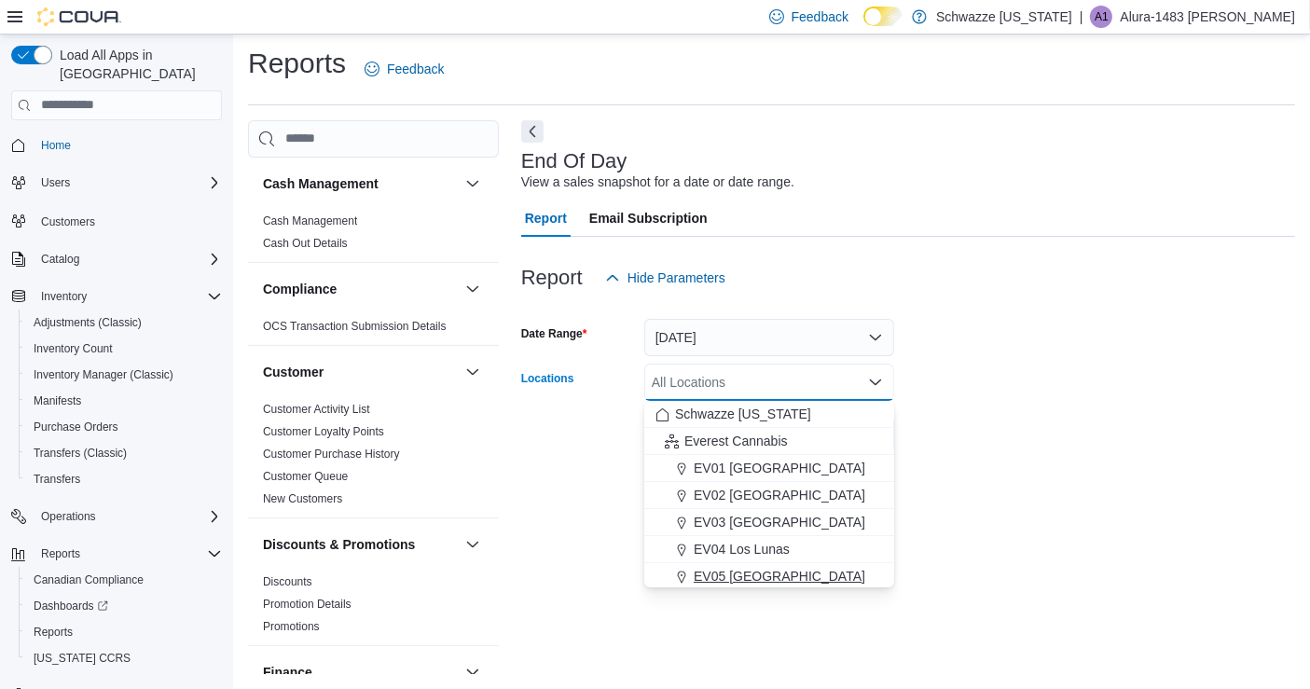  What do you see at coordinates (302, 499) in the screenshot?
I see `a: New Customers` at bounding box center [302, 499].